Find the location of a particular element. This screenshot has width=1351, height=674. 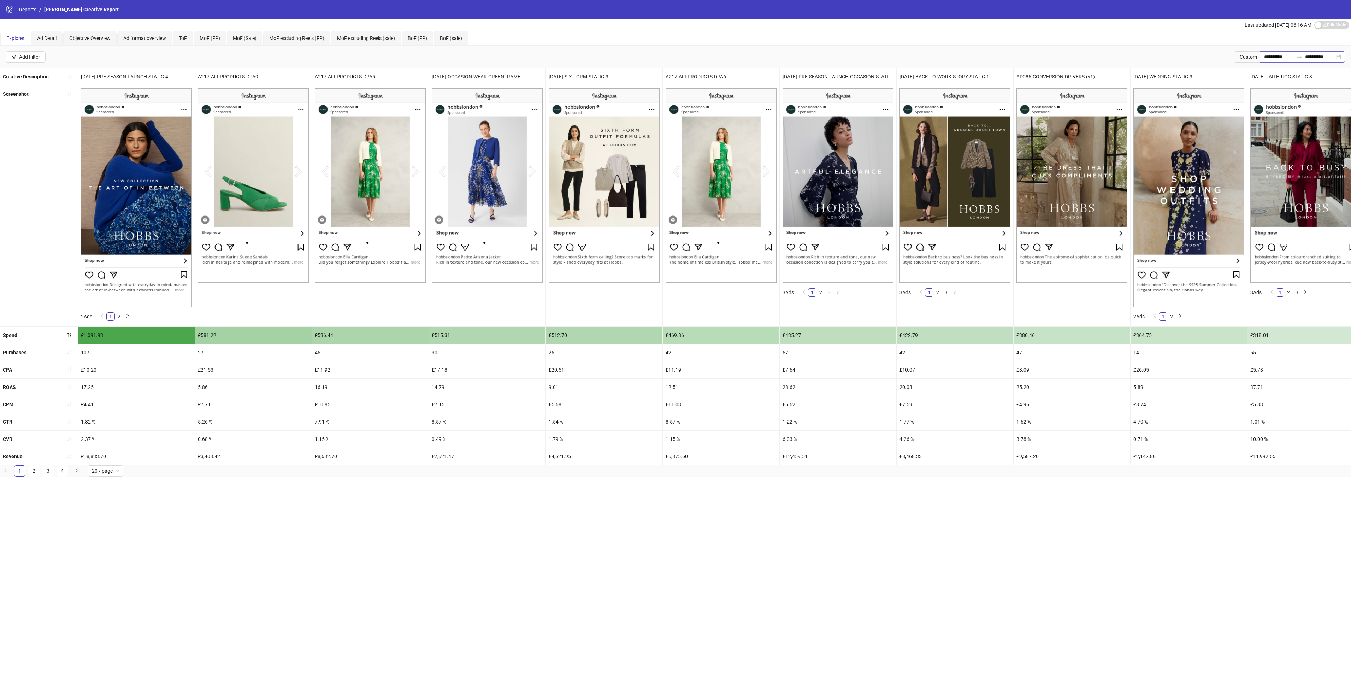

div: 7.91 % is located at coordinates (370, 422).